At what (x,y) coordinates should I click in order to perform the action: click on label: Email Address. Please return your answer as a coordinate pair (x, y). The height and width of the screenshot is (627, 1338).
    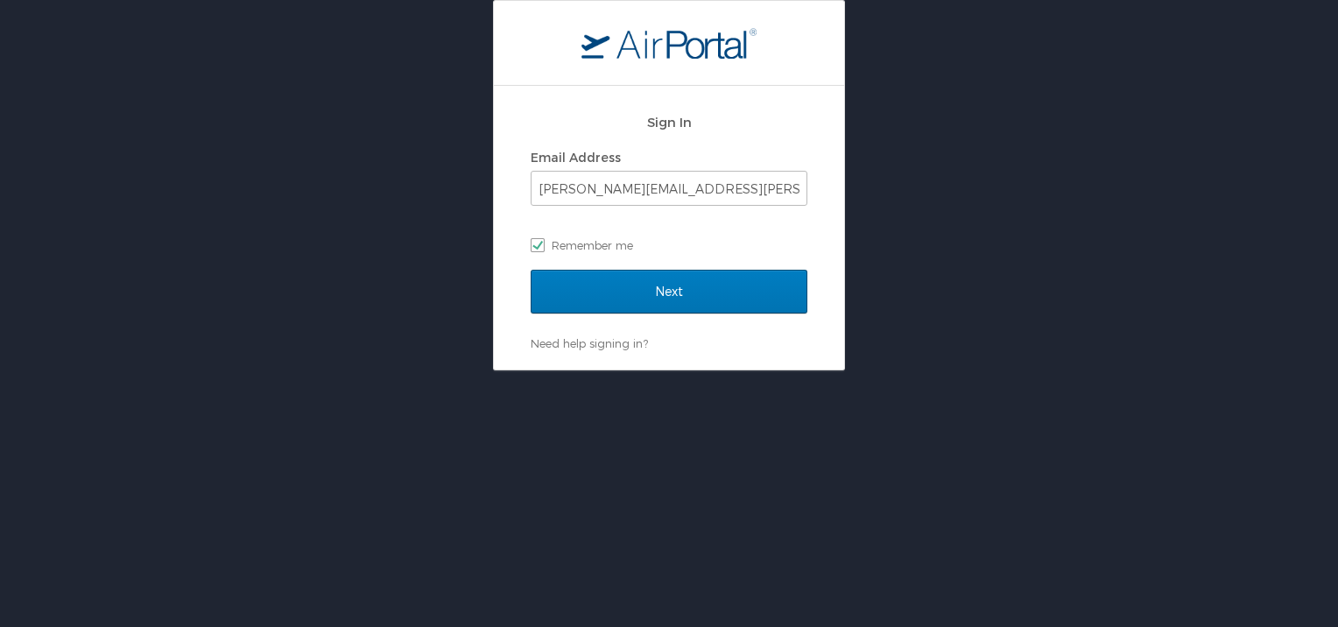
    Looking at the image, I should click on (575, 157).